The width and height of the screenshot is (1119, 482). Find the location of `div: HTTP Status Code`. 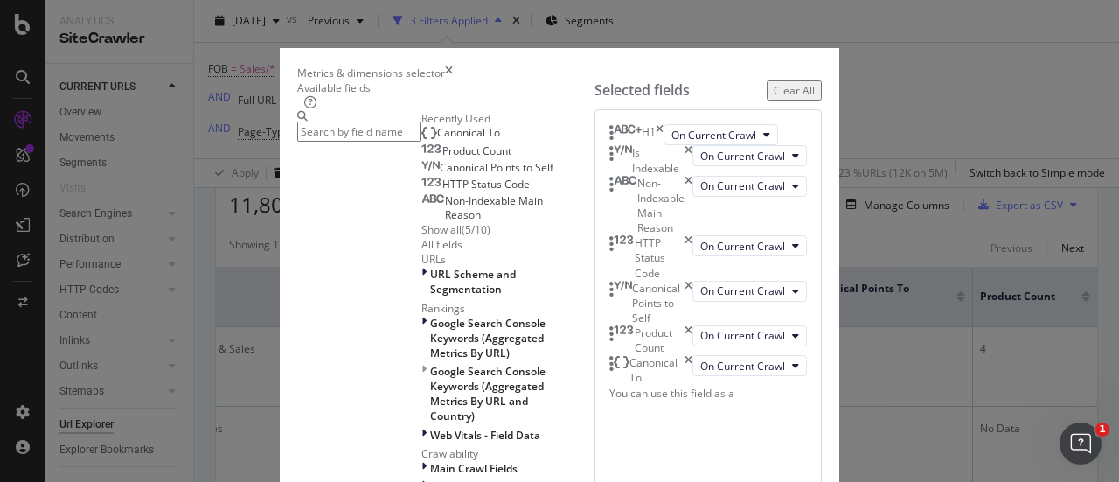

div: HTTP Status Code is located at coordinates (659, 257).